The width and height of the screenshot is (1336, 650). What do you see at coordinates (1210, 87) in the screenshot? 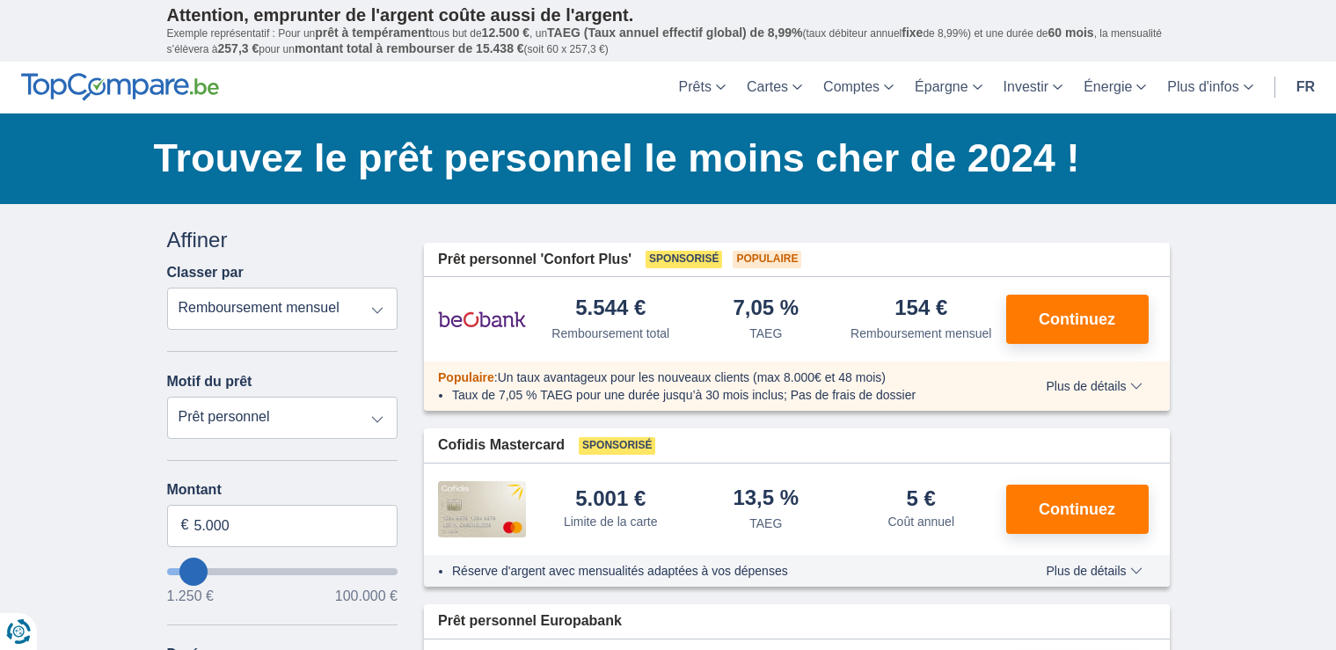
I see `a: Plus d'infos` at bounding box center [1210, 87].